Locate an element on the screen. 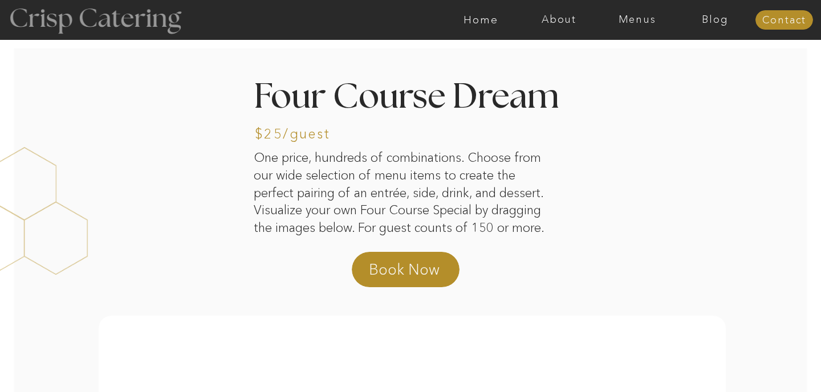 The width and height of the screenshot is (821, 392). nav: Home is located at coordinates (481, 20).